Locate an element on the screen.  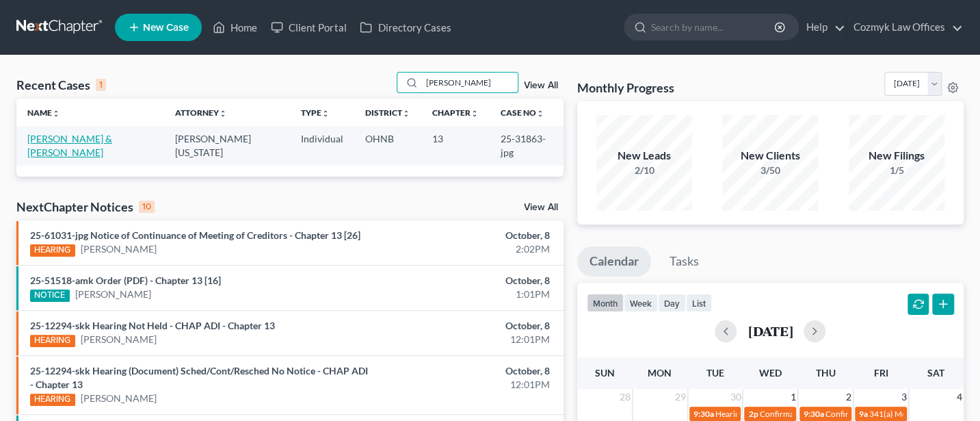
div: 10 is located at coordinates (146, 206).